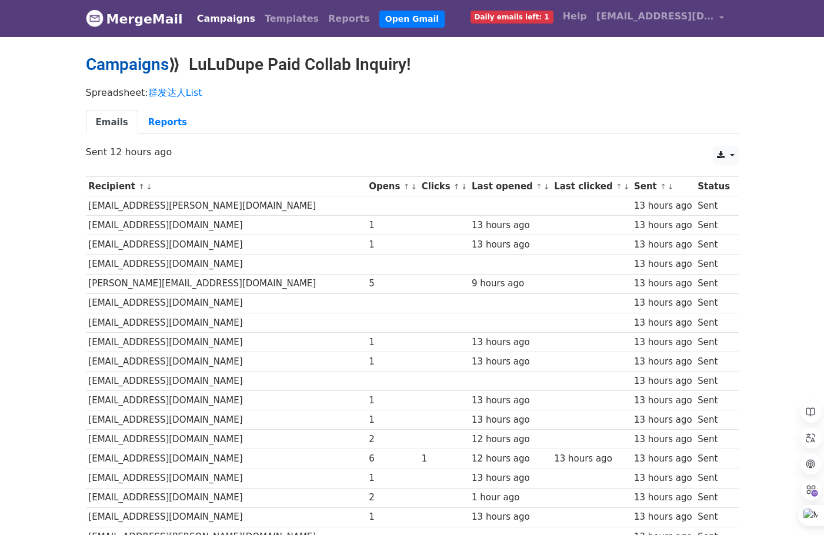  What do you see at coordinates (574, 16) in the screenshot?
I see `a: Help` at bounding box center [574, 16].